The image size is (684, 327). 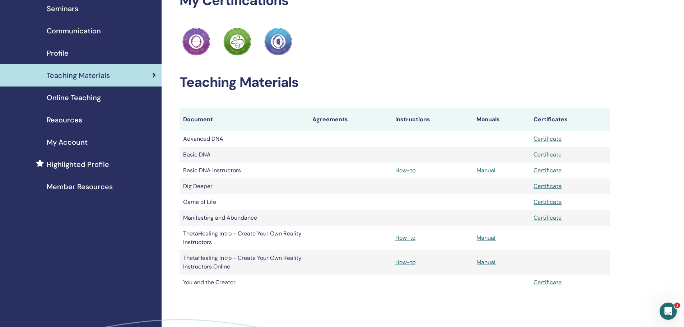 I want to click on th: Agreements, so click(x=350, y=120).